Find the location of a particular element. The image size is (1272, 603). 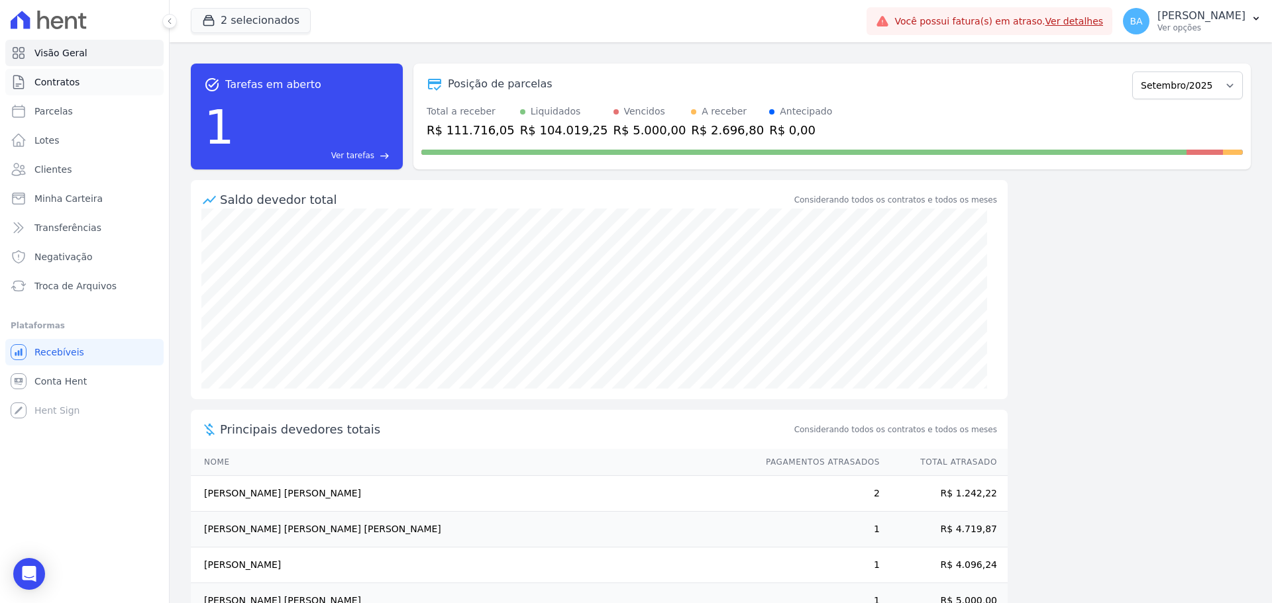

th: Total Atrasado is located at coordinates (944, 462).